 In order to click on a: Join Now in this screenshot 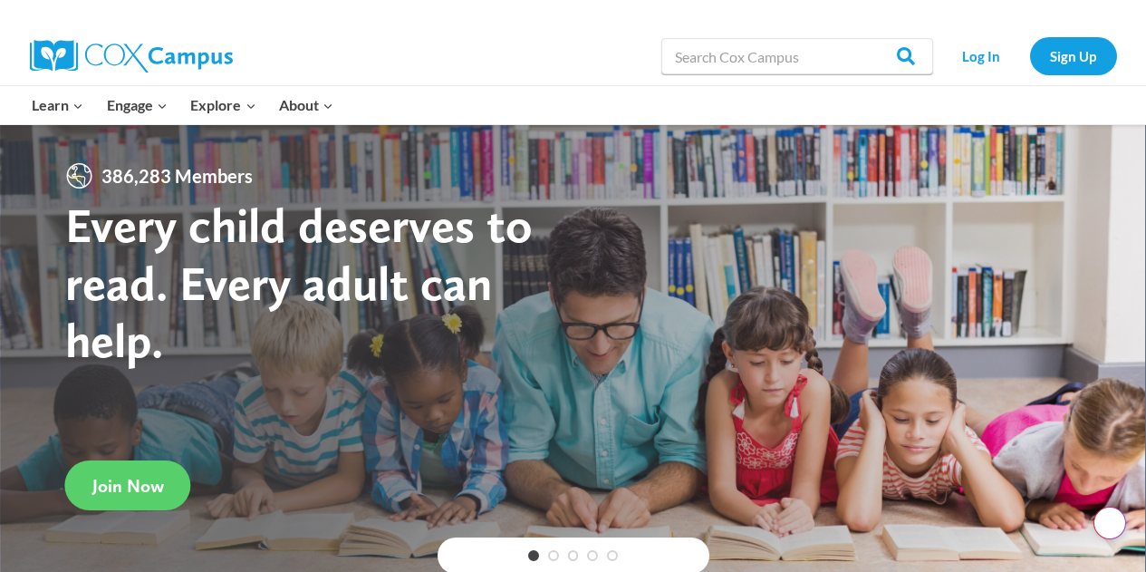, I will do `click(128, 485)`.